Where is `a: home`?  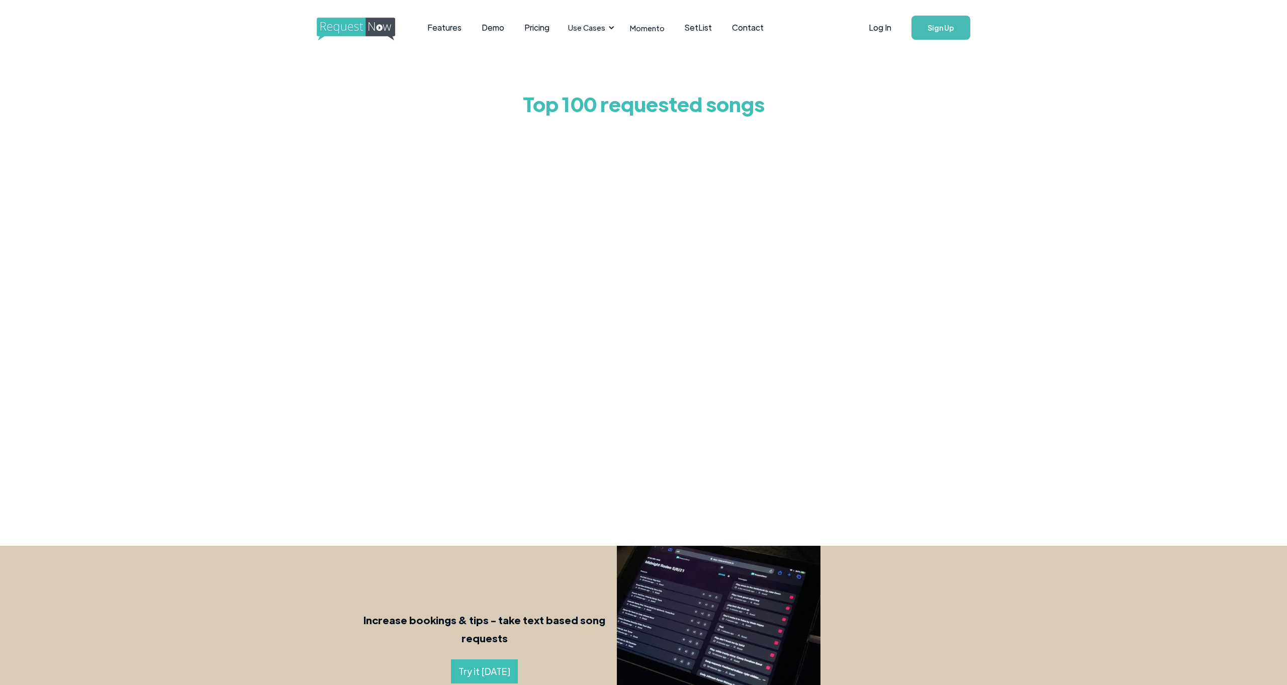
a: home is located at coordinates (354, 28).